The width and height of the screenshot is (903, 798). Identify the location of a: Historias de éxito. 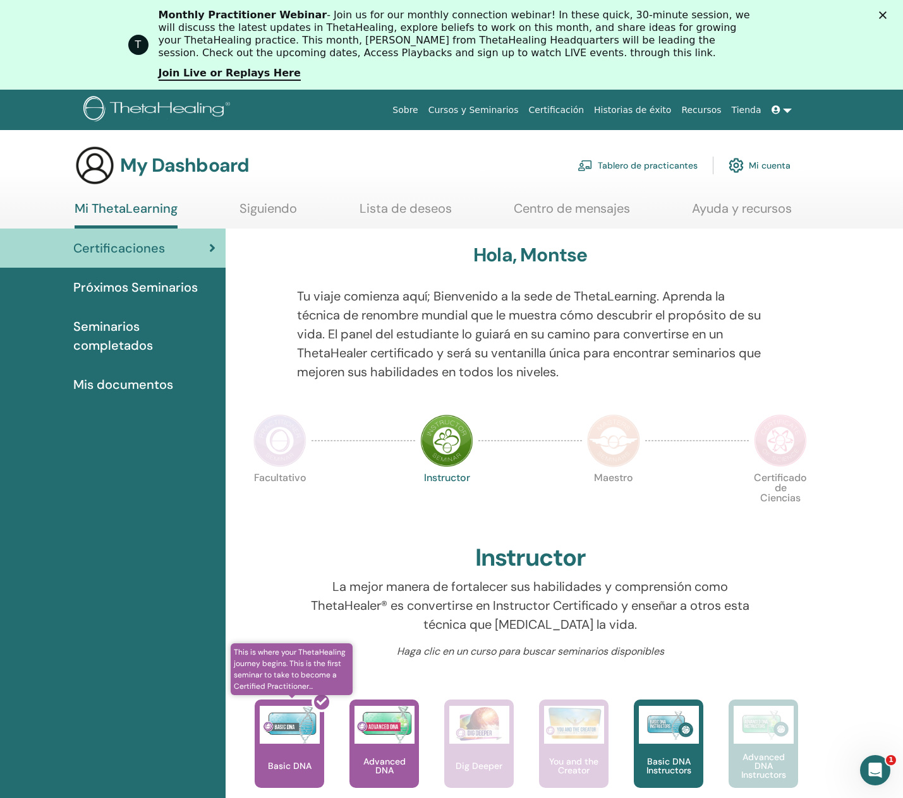
(632, 110).